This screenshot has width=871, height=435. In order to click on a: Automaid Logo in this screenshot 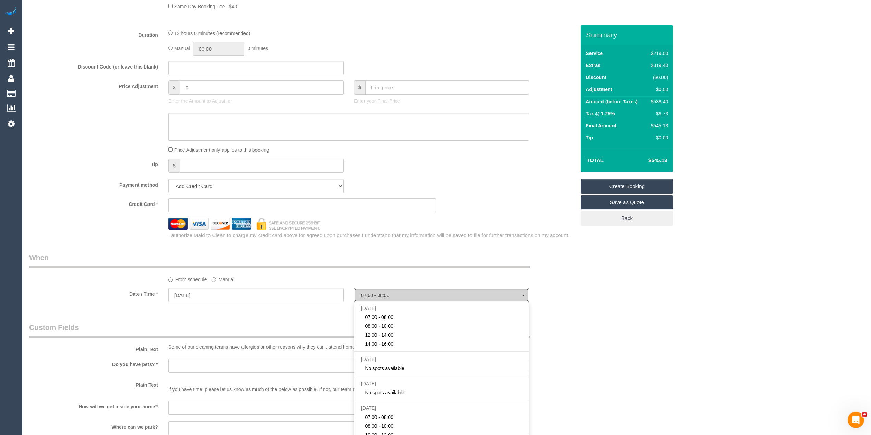, I will do `click(11, 12)`.